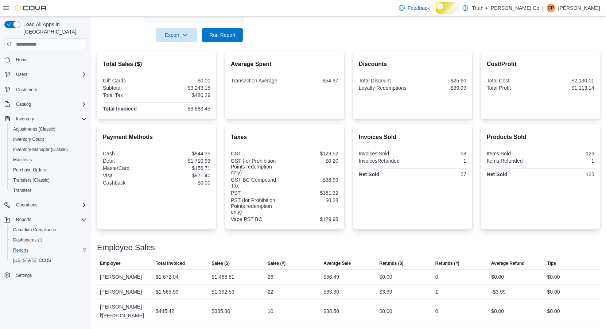 This screenshot has height=329, width=606. Describe the element at coordinates (34, 129) in the screenshot. I see `span: Adjustments (Classic)` at that location.